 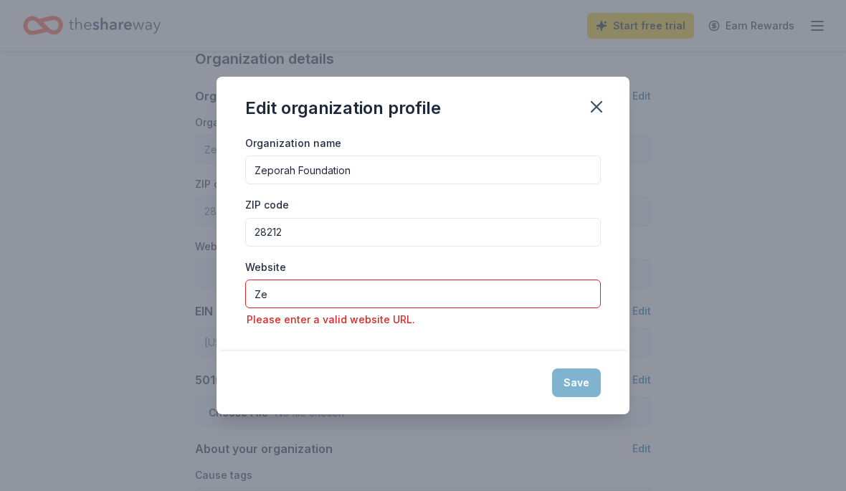 What do you see at coordinates (267, 205) in the screenshot?
I see `label: ZIP code` at bounding box center [267, 205].